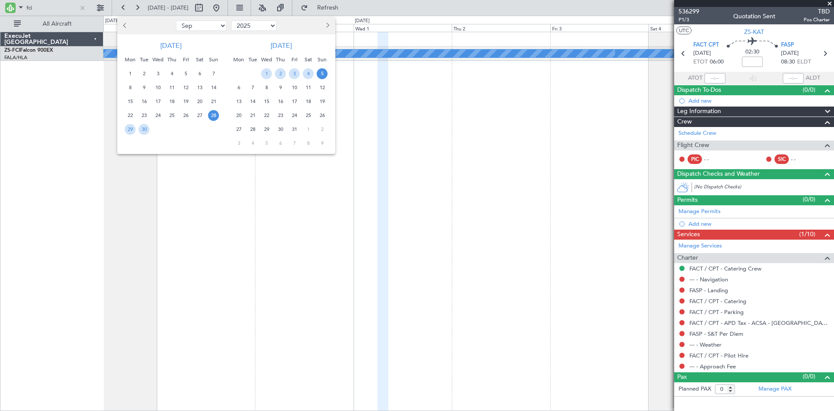 The image size is (834, 411). Describe the element at coordinates (295, 129) in the screenshot. I see `div: 31-10-2025` at that location.